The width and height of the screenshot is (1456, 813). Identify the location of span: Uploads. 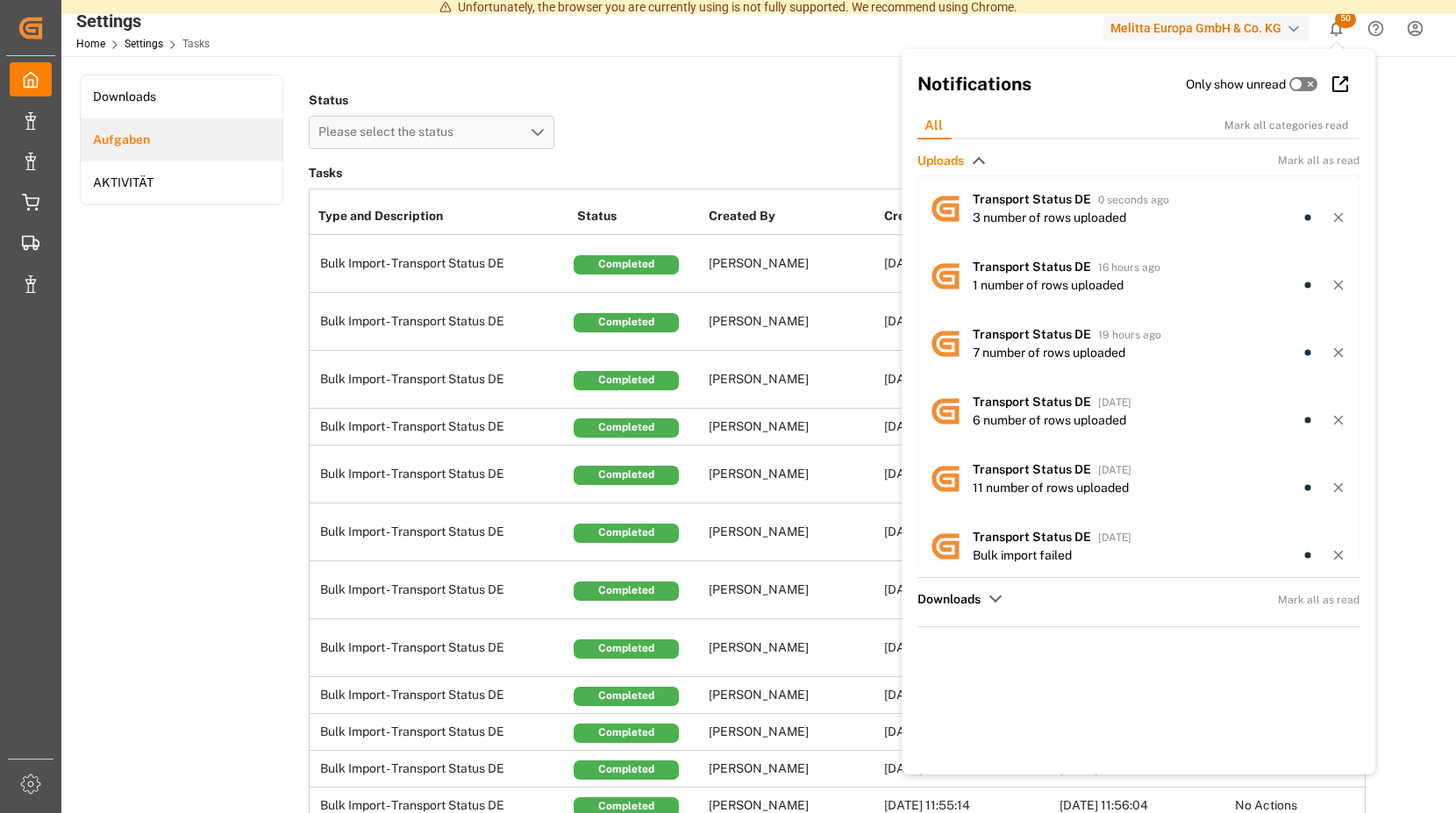
(941, 160).